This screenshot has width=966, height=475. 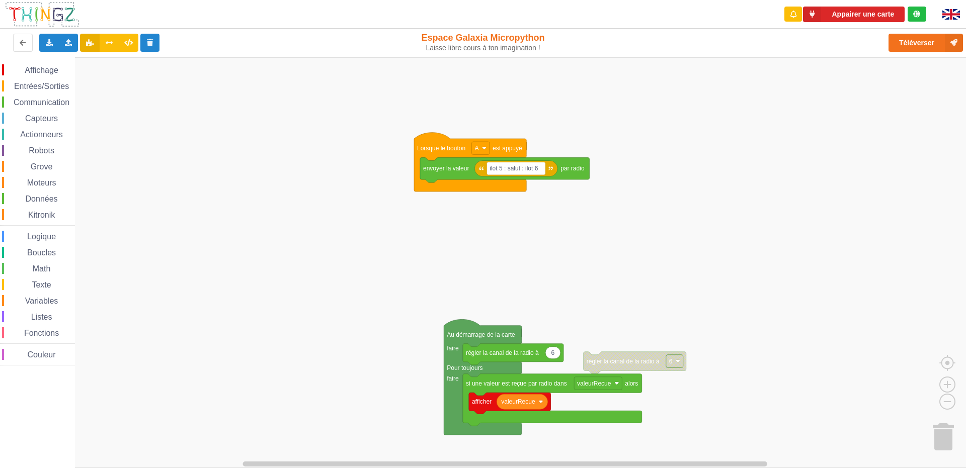 I want to click on span: Logique, so click(x=41, y=236).